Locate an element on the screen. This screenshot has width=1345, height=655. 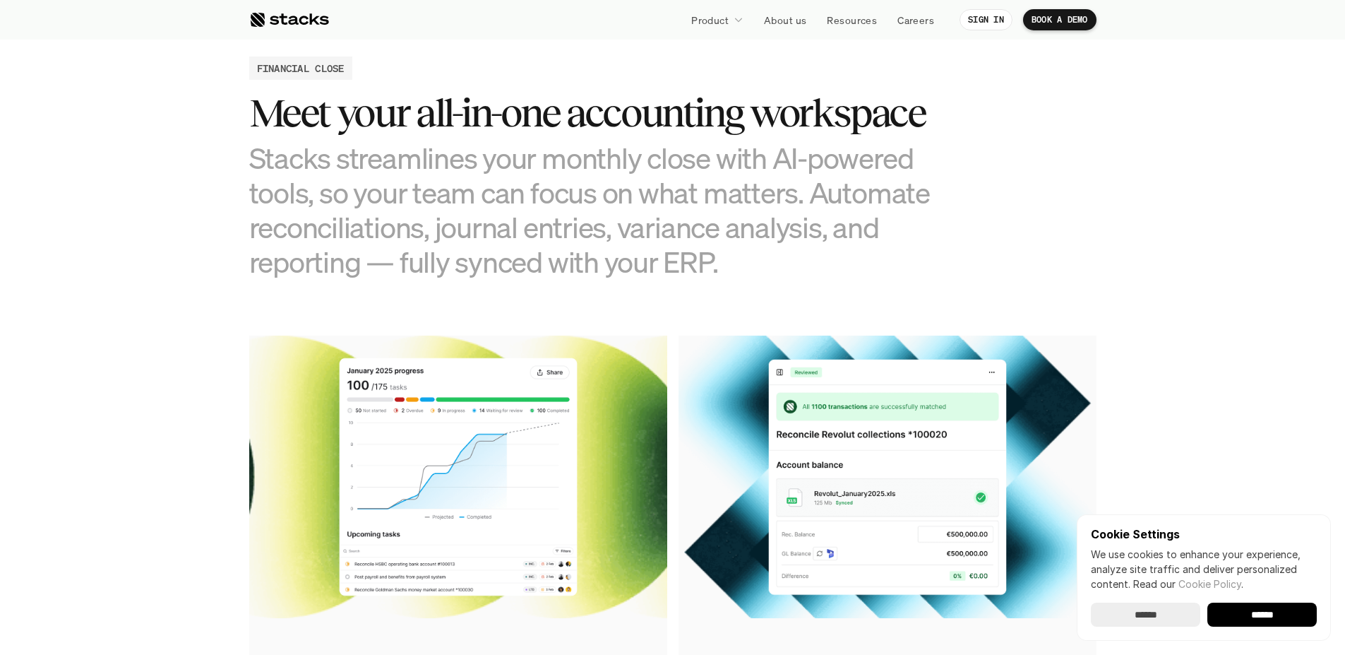
span: Read our . is located at coordinates (1188, 583).